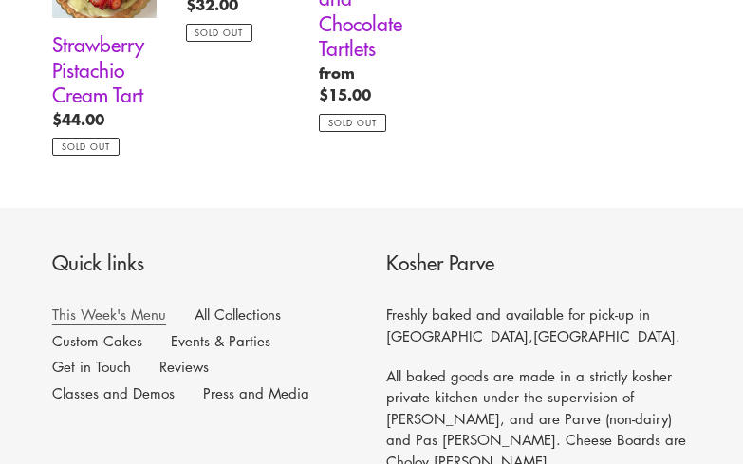 The height and width of the screenshot is (464, 743). What do you see at coordinates (91, 366) in the screenshot?
I see `a: Get in Touch` at bounding box center [91, 366].